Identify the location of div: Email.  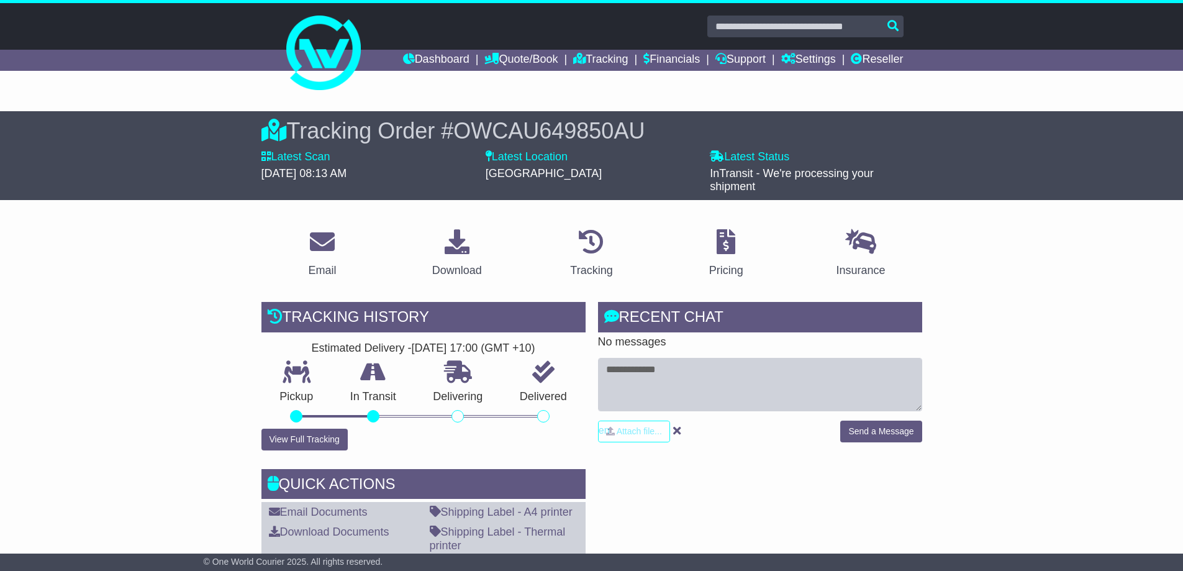
(322, 270).